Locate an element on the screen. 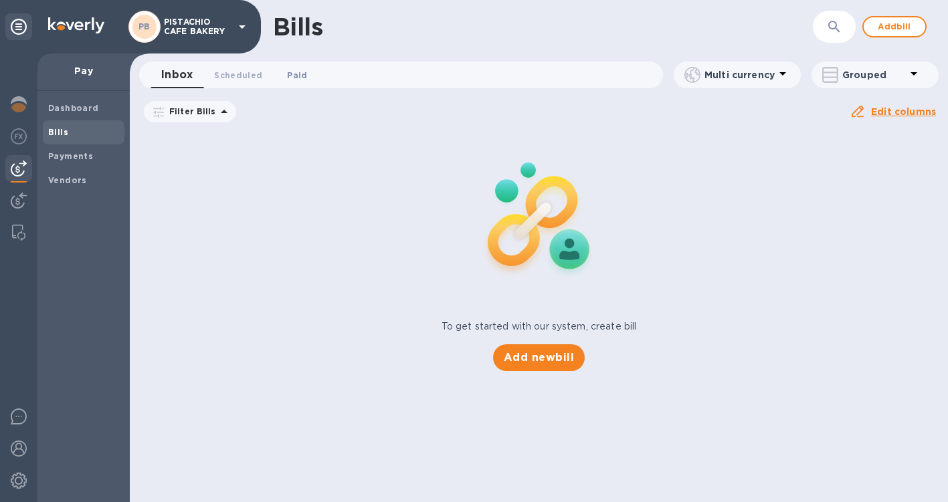 The width and height of the screenshot is (948, 502). p: PISTACHIO CAFE BAKERY is located at coordinates (197, 27).